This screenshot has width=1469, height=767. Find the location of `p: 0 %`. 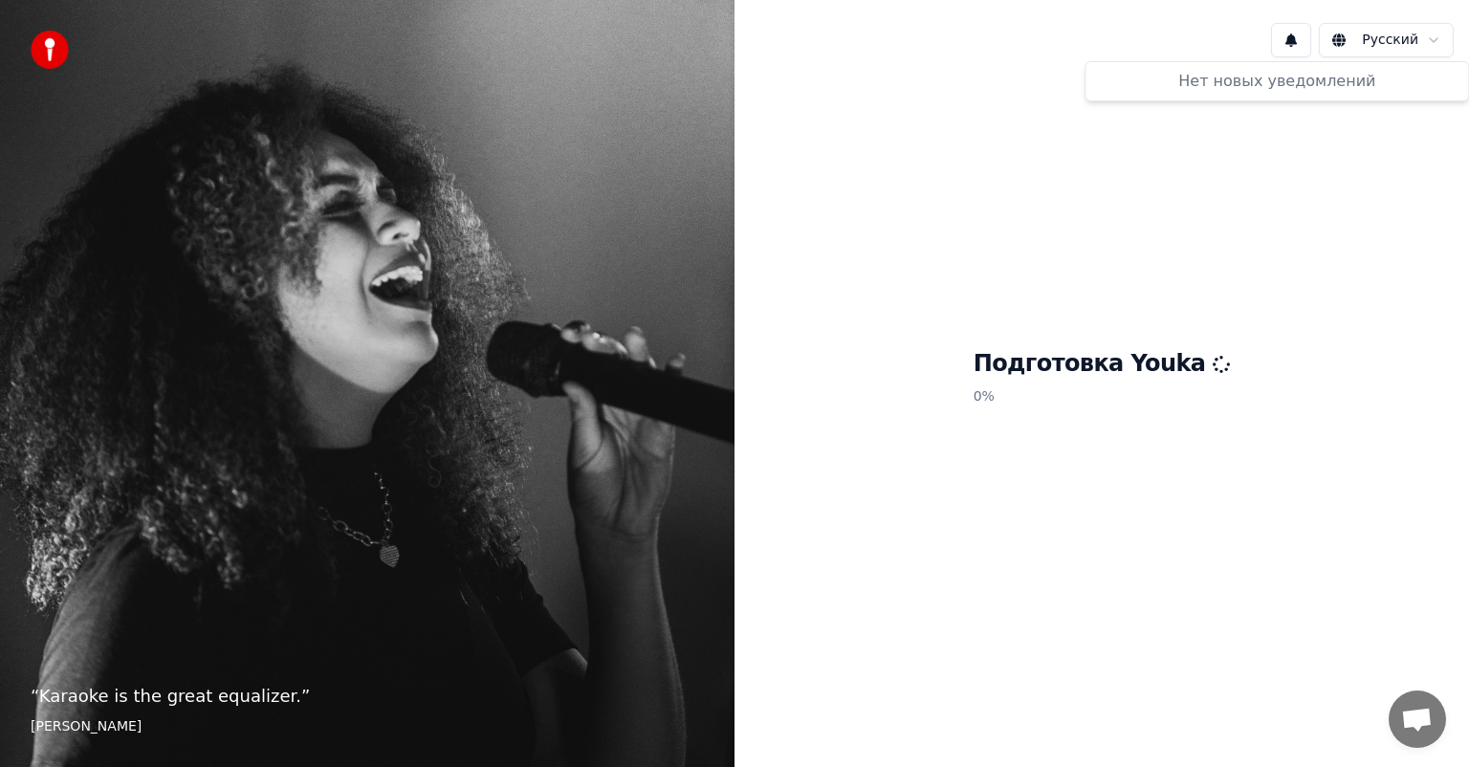

p: 0 % is located at coordinates (1101, 397).